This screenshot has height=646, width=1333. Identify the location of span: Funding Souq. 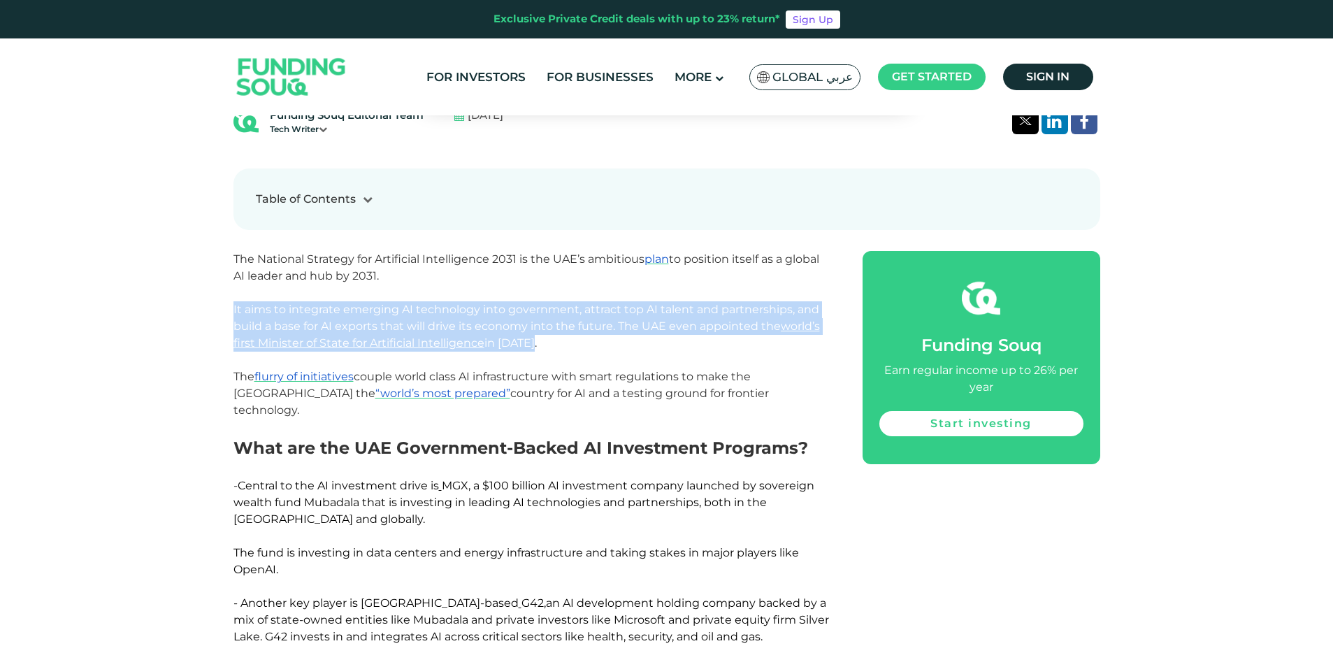
(981, 345).